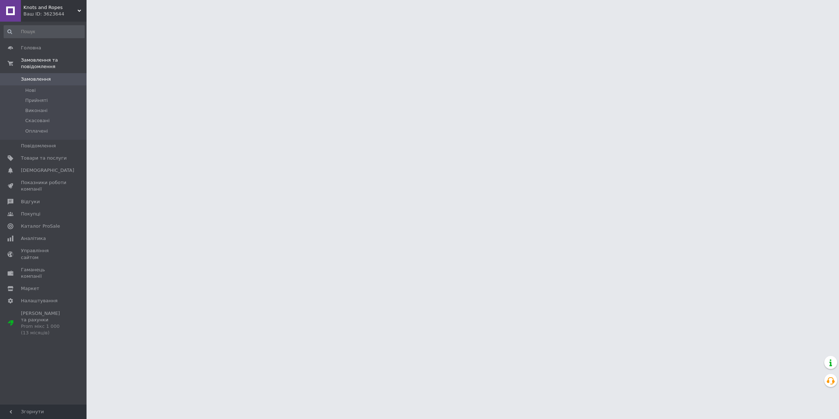 Image resolution: width=839 pixels, height=419 pixels. What do you see at coordinates (31, 48) in the screenshot?
I see `span: Головна` at bounding box center [31, 48].